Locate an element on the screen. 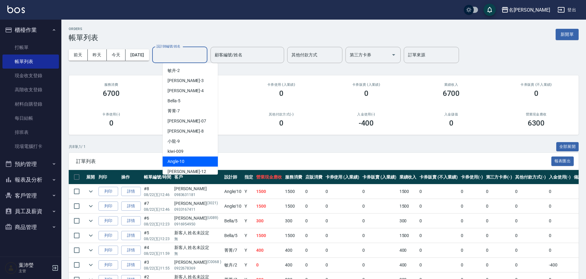 Image resolution: width=586 pixels, height=279 pixels. td: #7 is located at coordinates (157, 206).